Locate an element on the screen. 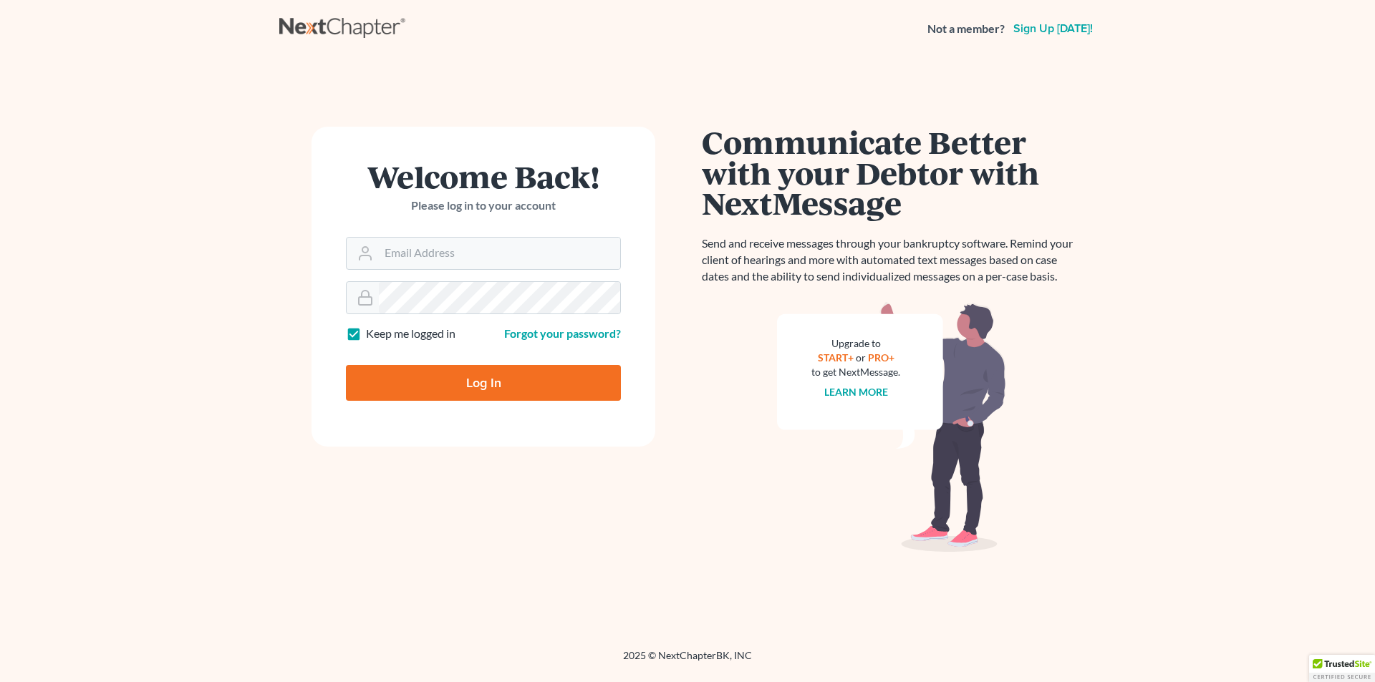 Image resolution: width=1375 pixels, height=682 pixels. div: 2025 © NextChapterBK, INC is located at coordinates (687, 662).